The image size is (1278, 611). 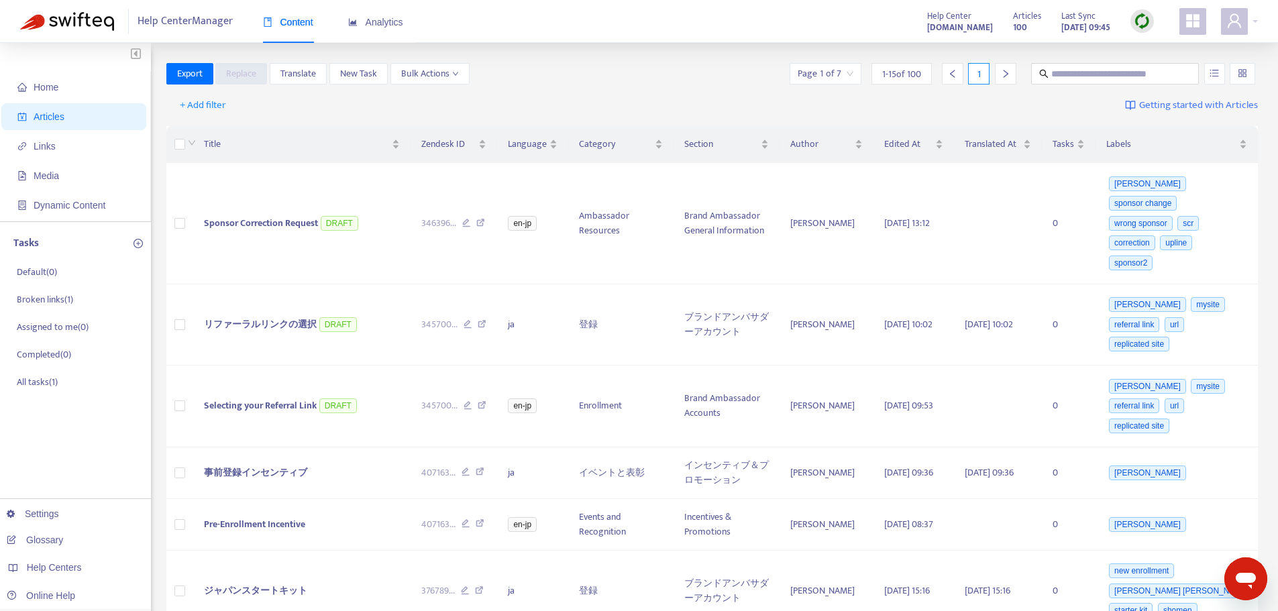 I want to click on th: Labels, so click(x=1177, y=144).